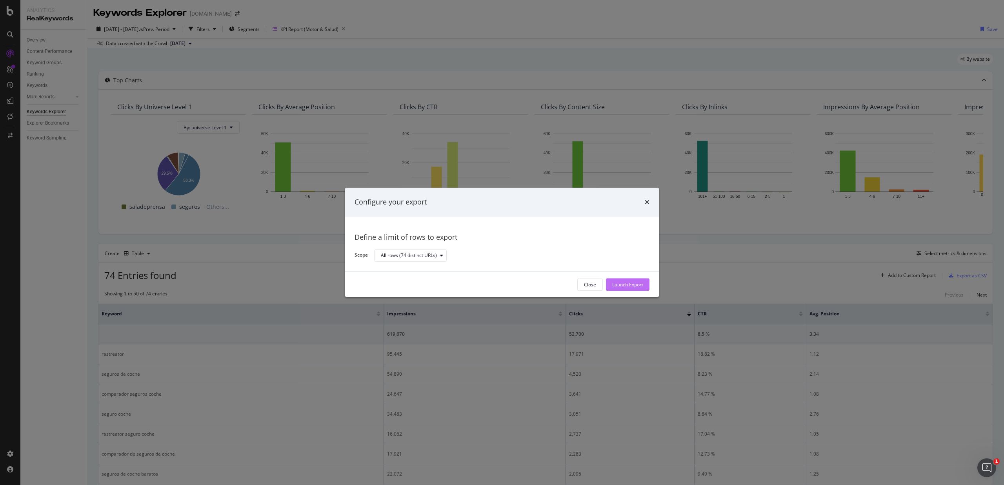  I want to click on div: modal, so click(502, 242).